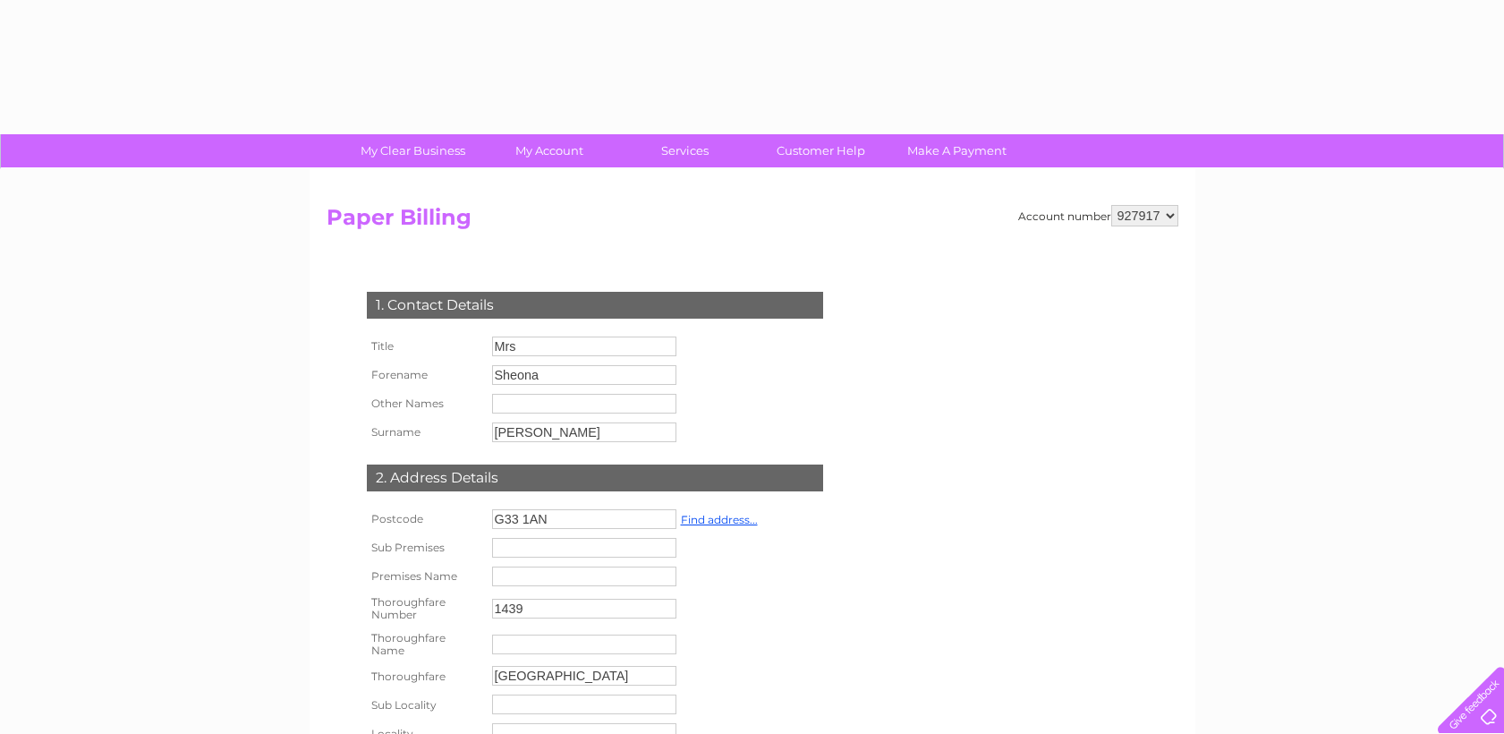  Describe the element at coordinates (425, 375) in the screenshot. I see `th: Forename` at that location.